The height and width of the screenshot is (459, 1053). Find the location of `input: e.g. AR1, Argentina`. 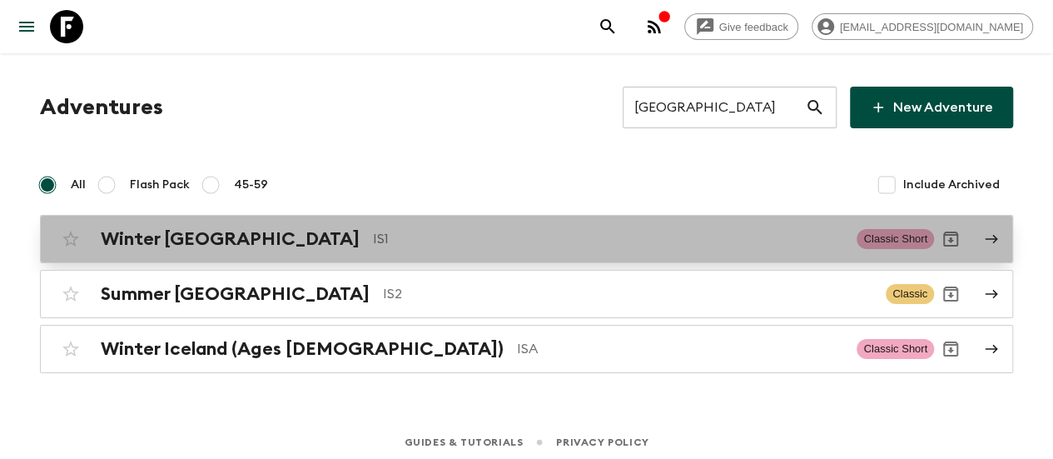

input: e.g. AR1, Argentina is located at coordinates (714, 107).